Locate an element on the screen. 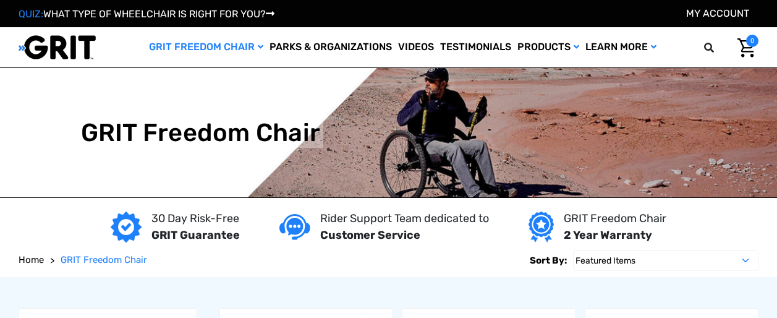 The width and height of the screenshot is (777, 318). img: GRIT All-Terrain Wheelchair and Mobility Equipment is located at coordinates (57, 47).